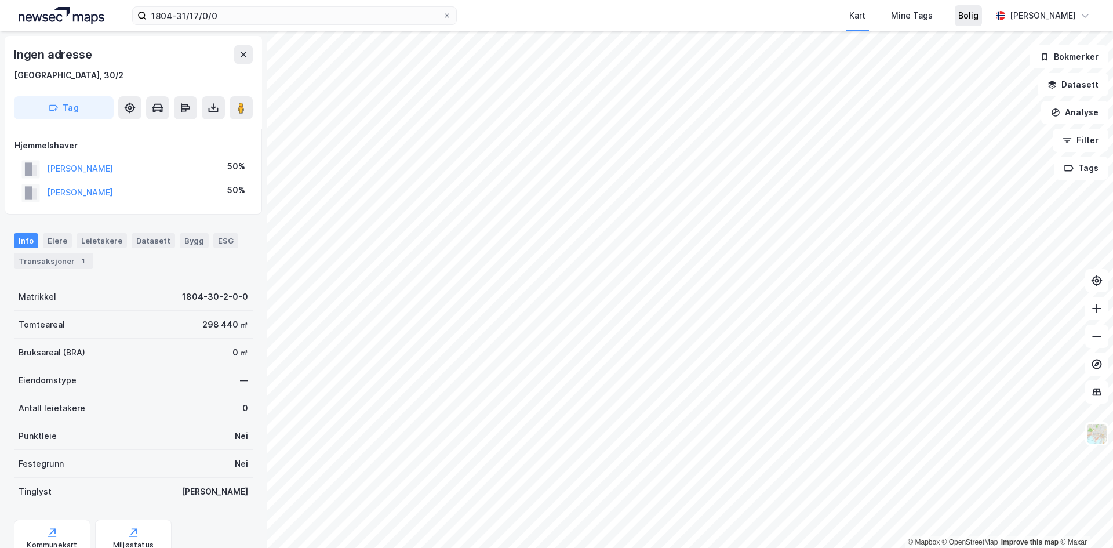  Describe the element at coordinates (83, 261) in the screenshot. I see `div: 1` at that location.